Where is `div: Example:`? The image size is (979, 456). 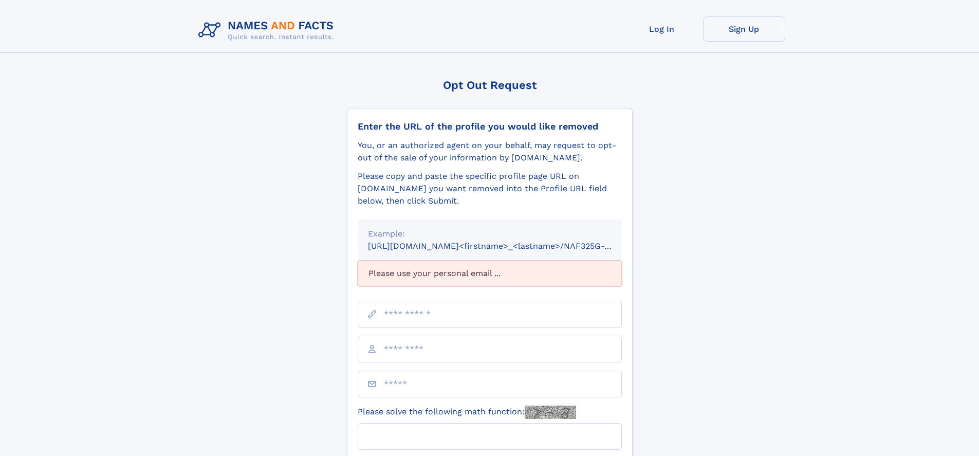
div: Example: is located at coordinates (490, 234).